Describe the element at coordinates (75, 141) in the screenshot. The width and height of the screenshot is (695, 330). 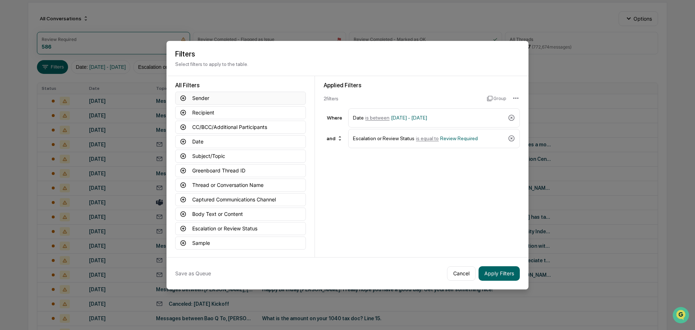
I see `span: Attestations` at that location.